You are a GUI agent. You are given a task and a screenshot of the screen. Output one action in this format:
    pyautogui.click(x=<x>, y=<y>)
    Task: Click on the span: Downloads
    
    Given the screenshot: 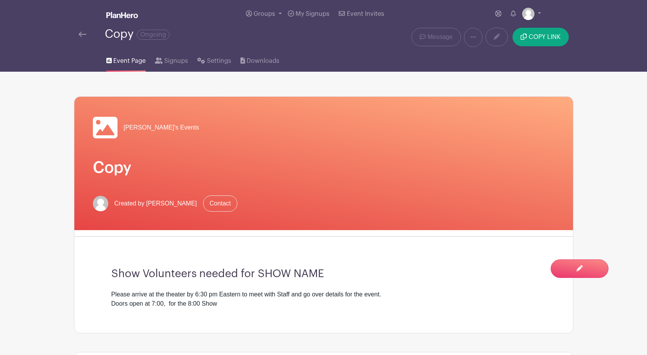 What is the action you would take?
    pyautogui.click(x=263, y=61)
    